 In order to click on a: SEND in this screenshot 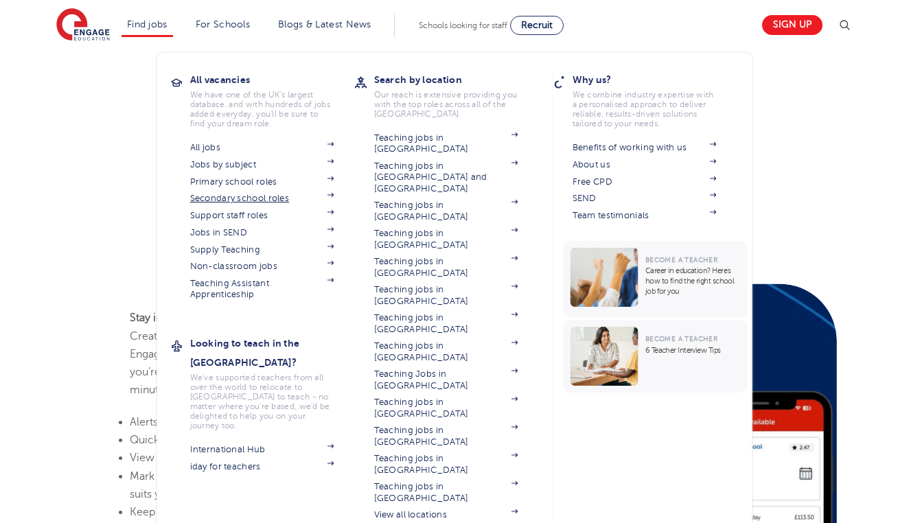, I will do `click(645, 199)`.